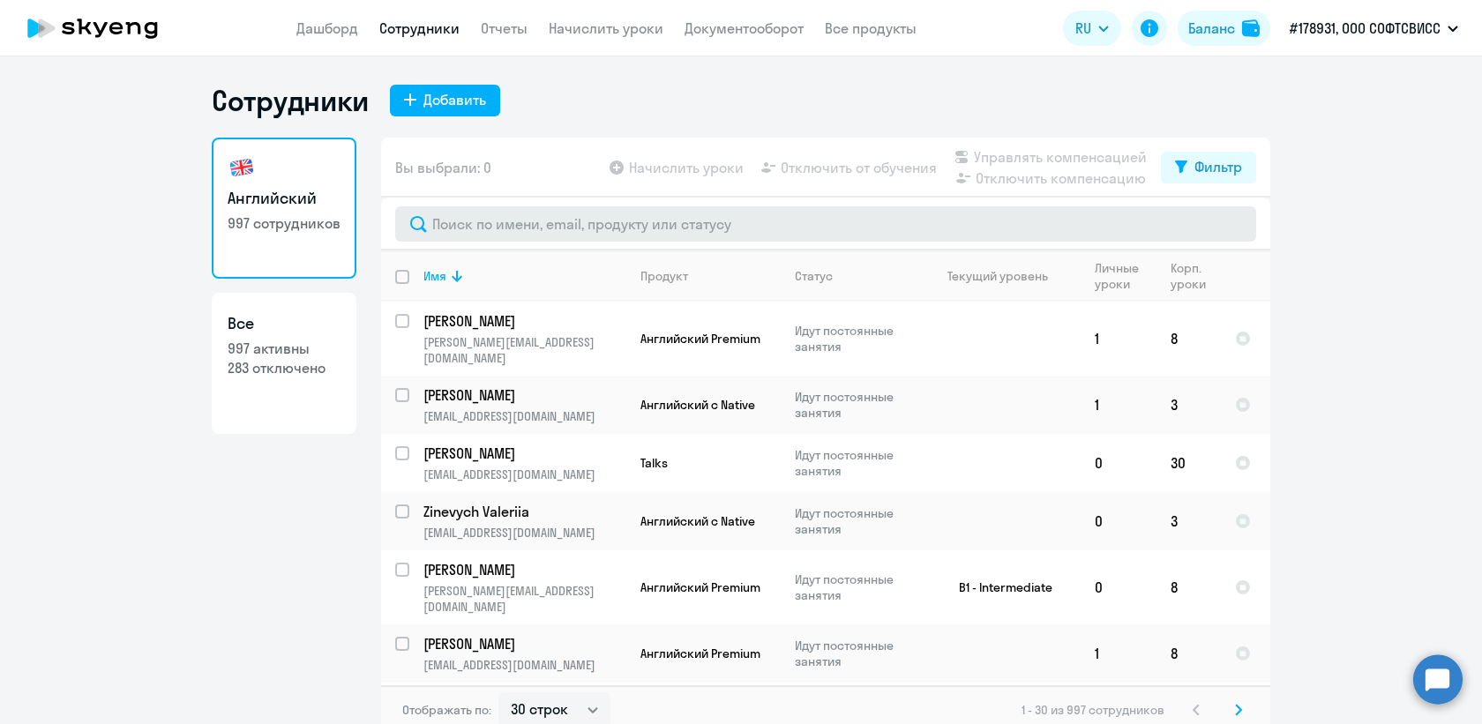 Image resolution: width=1482 pixels, height=724 pixels. I want to click on img: english, so click(242, 168).